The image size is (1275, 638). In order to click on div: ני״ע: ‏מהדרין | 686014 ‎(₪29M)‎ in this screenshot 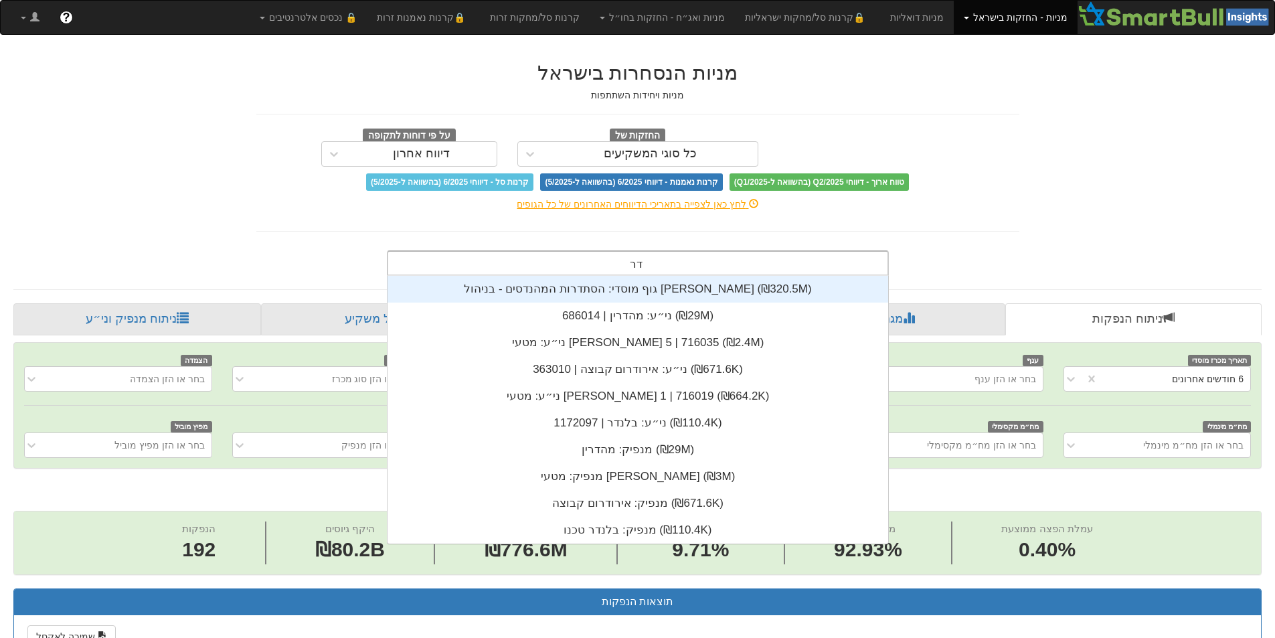, I will do `click(638, 316)`.